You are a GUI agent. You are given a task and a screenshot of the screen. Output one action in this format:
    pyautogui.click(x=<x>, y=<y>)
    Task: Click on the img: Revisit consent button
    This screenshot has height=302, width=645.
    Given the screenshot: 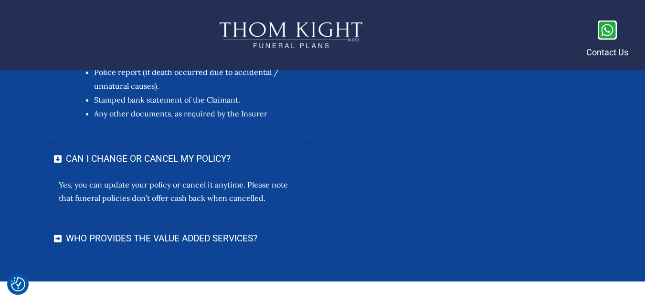 What is the action you would take?
    pyautogui.click(x=18, y=285)
    